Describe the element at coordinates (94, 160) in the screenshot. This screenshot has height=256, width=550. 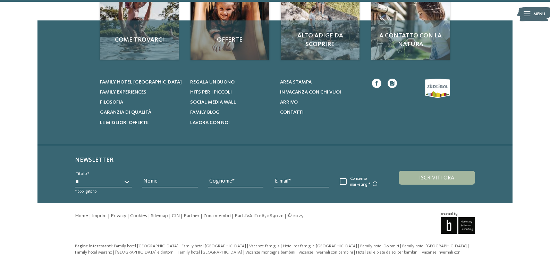
I see `span: Newsletter` at that location.